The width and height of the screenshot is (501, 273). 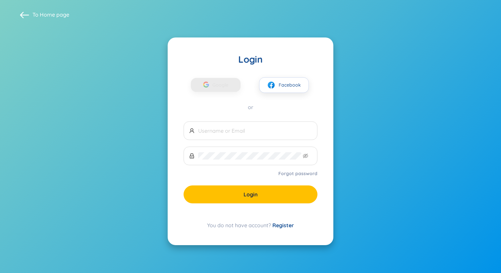 What do you see at coordinates (283, 225) in the screenshot?
I see `a: Register` at bounding box center [283, 225].